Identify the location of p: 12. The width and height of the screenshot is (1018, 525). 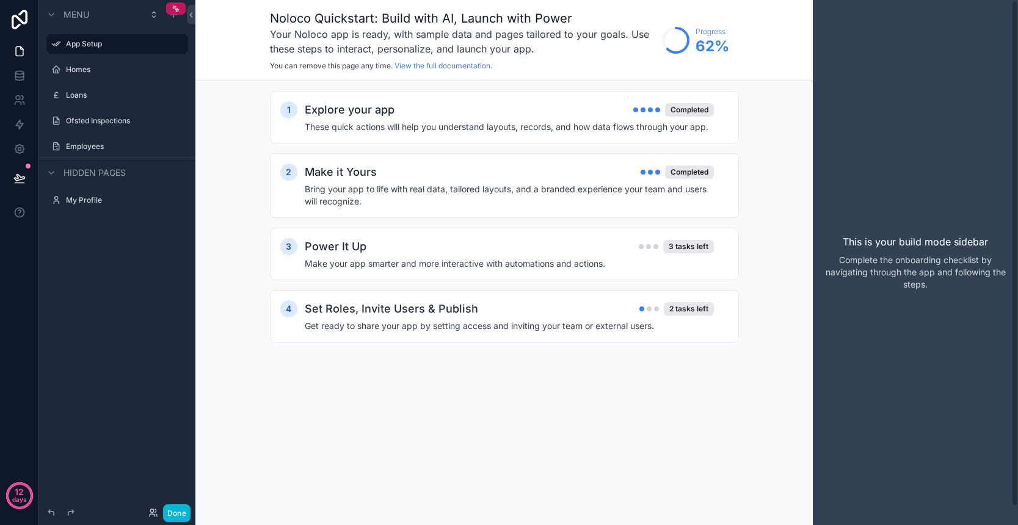
(19, 492).